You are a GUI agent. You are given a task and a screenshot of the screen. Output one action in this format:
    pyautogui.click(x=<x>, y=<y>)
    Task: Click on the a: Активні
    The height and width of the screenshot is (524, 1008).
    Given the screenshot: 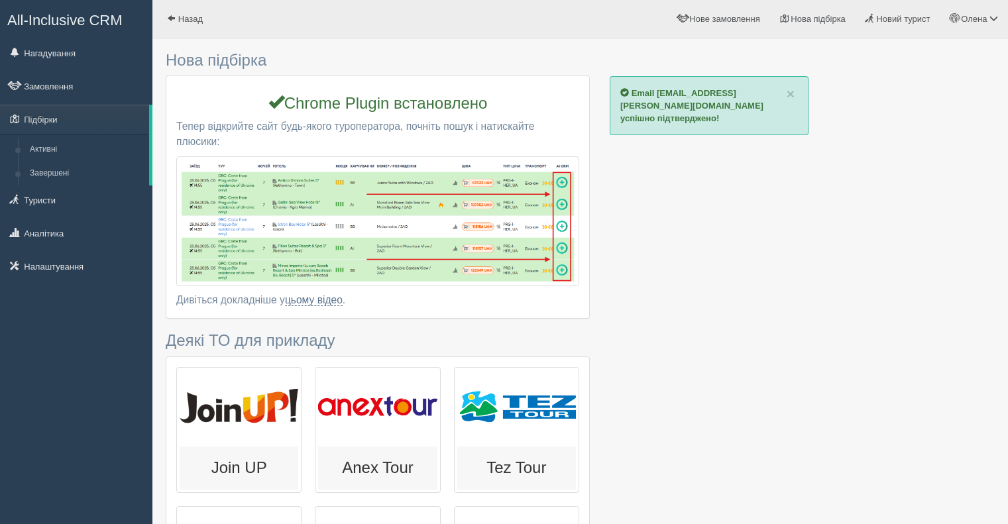 What is the action you would take?
    pyautogui.click(x=86, y=150)
    